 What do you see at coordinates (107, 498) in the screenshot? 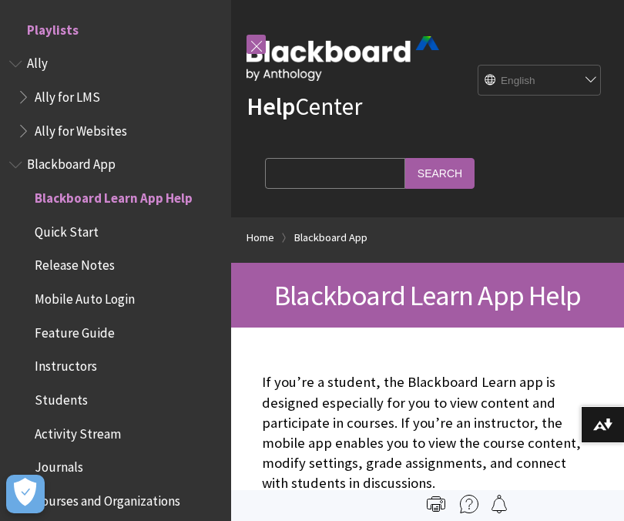
I see `span: Courses and Organizations` at bounding box center [107, 498].